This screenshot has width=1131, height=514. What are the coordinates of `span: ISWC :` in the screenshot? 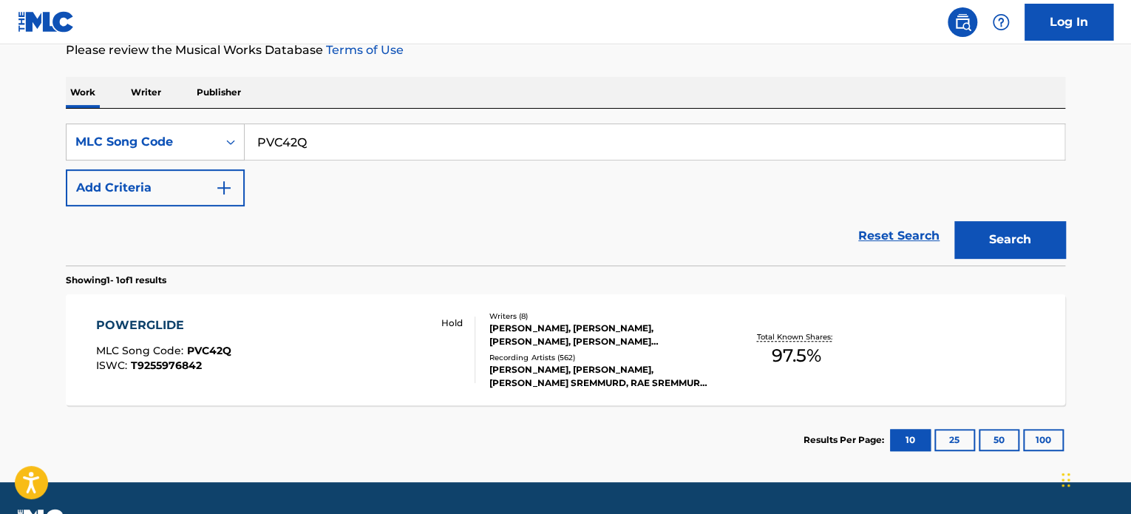 It's located at (113, 365).